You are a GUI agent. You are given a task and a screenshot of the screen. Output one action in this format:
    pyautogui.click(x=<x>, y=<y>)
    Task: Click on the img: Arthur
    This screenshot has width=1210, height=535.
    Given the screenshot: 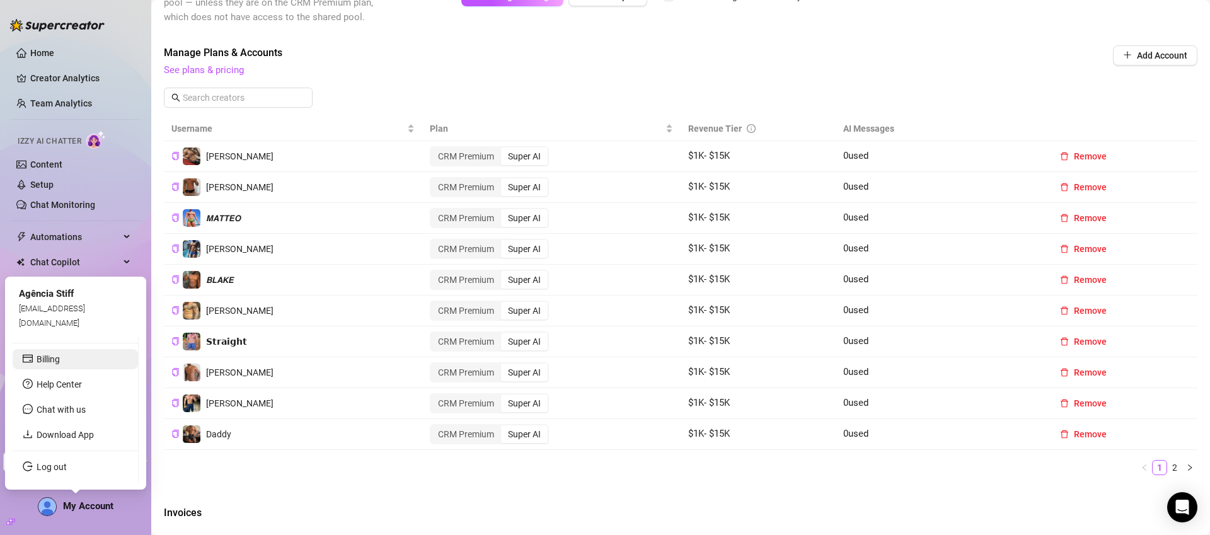 What is the action you would take?
    pyautogui.click(x=192, y=249)
    